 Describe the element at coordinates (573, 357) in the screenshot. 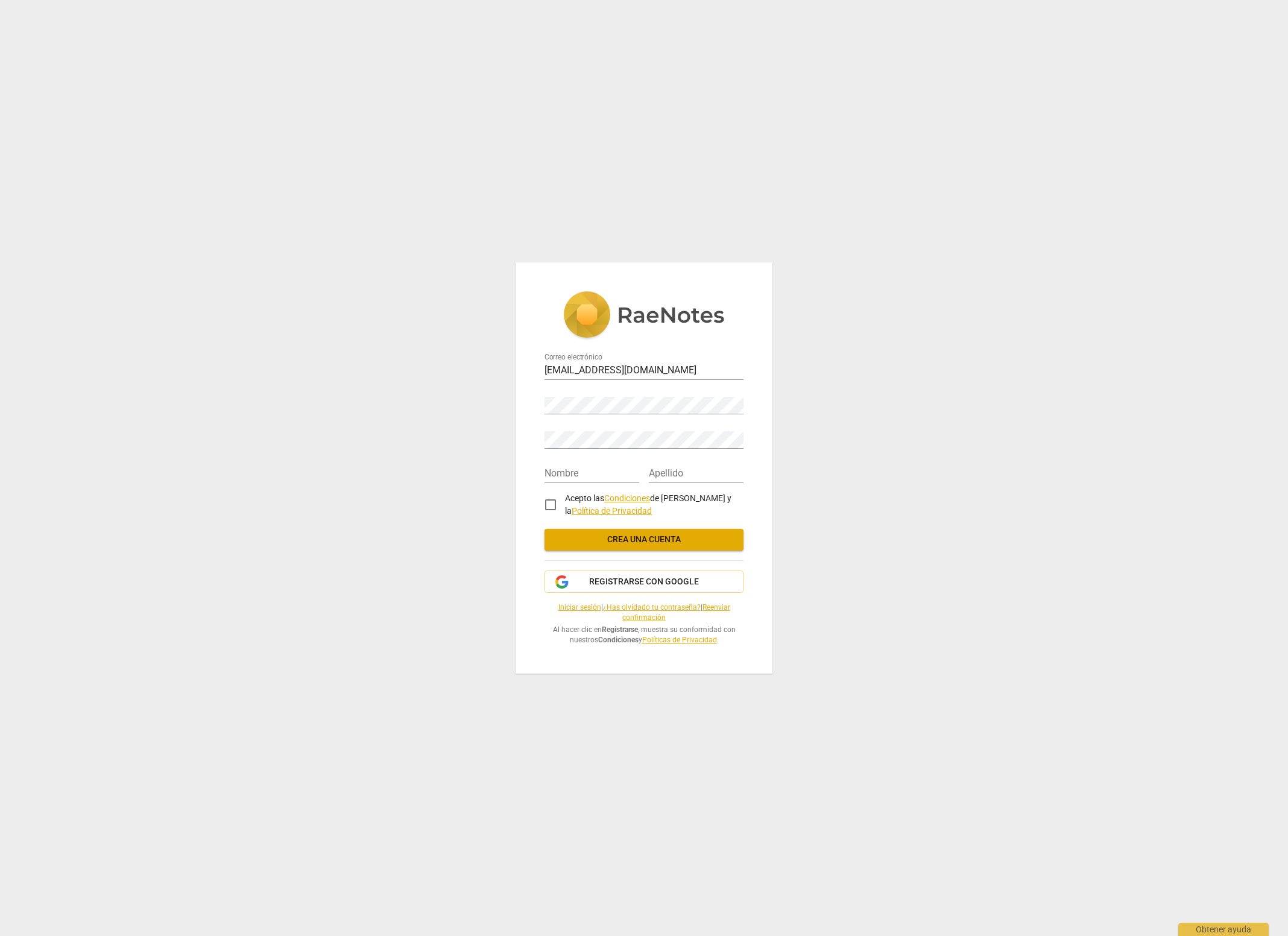

I see `label: Correo electrónico` at that location.